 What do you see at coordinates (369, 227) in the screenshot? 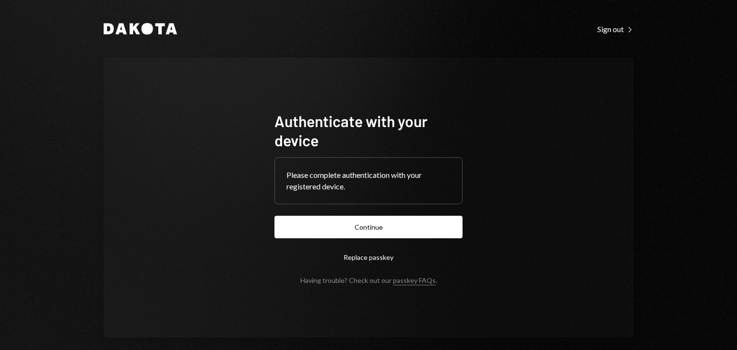
I see `button: Continue` at bounding box center [369, 227].